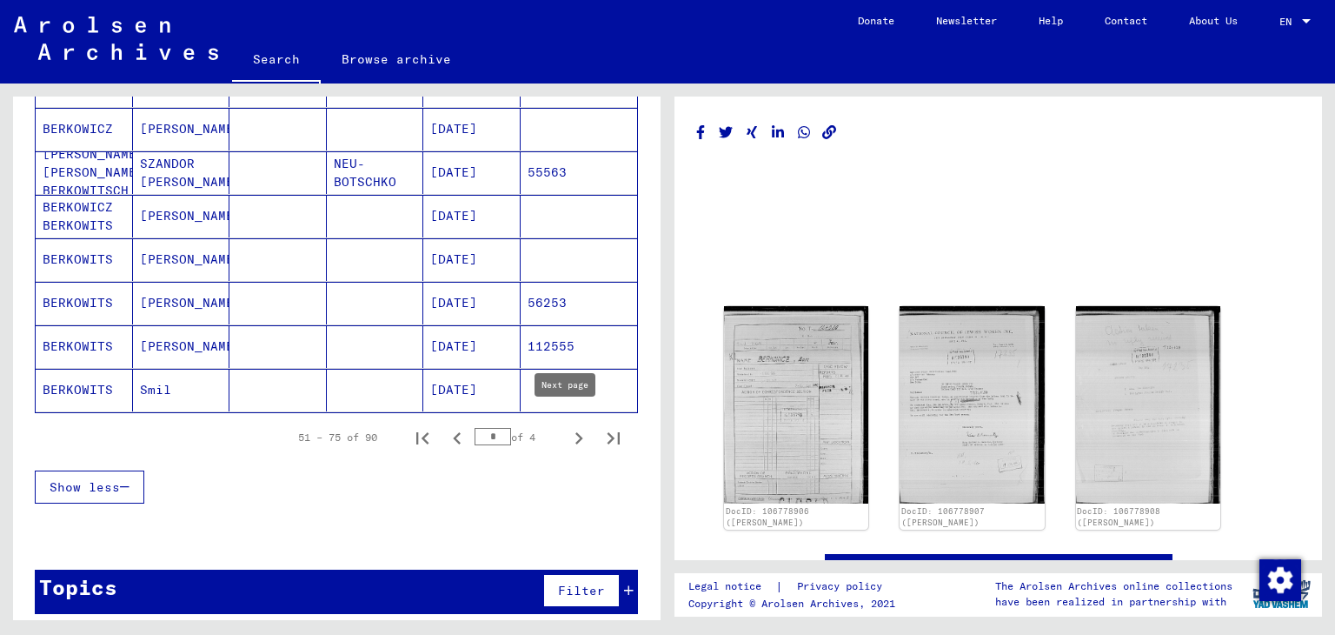 The image size is (1335, 635). Describe the element at coordinates (276, 61) in the screenshot. I see `a: Search` at that location.